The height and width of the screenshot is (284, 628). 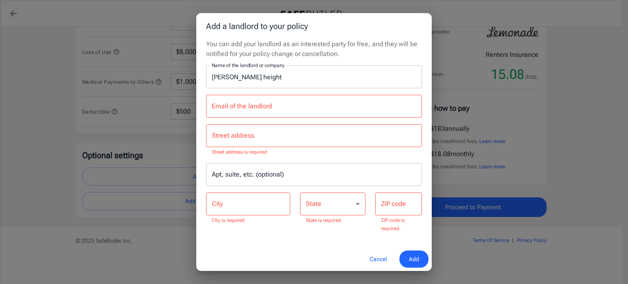 What do you see at coordinates (248, 65) in the screenshot?
I see `label: Name of the landlord or company` at bounding box center [248, 65].